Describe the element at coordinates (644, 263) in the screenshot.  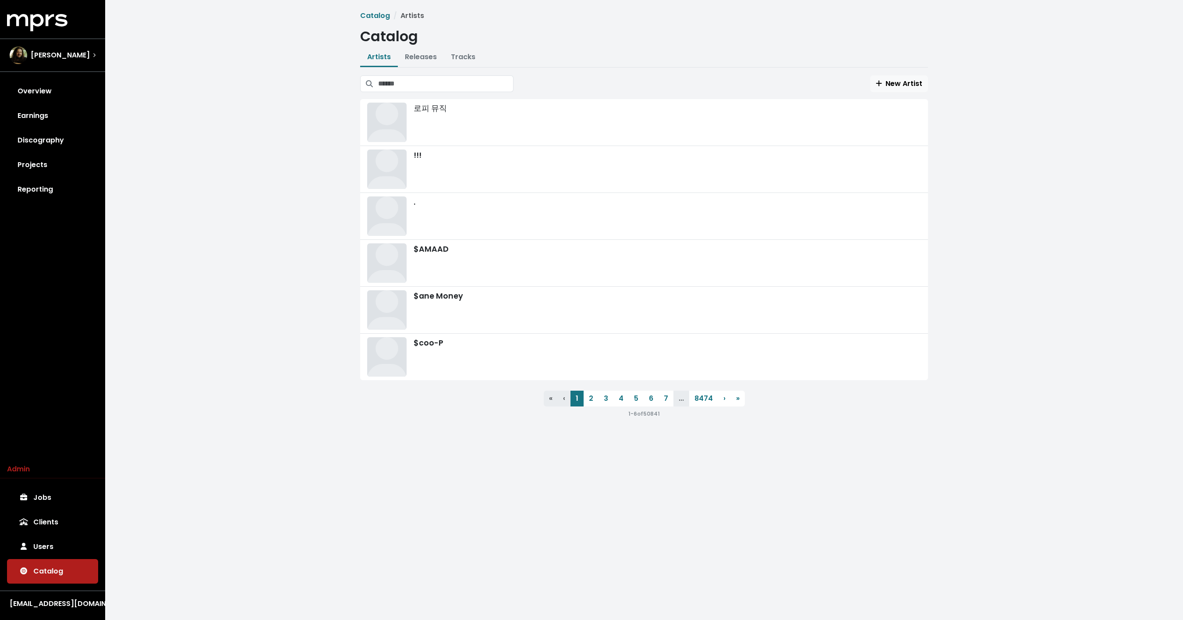
I see `div: $AMAAD` at that location.